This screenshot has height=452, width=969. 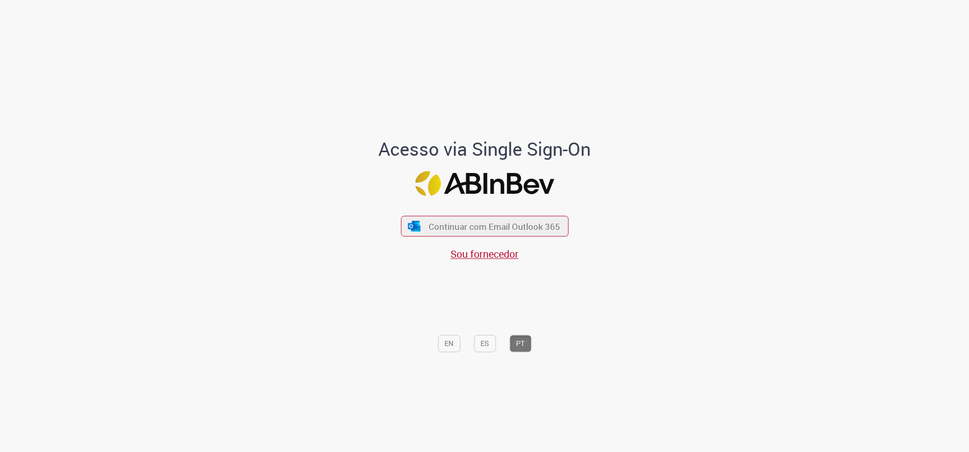 I want to click on span: Continuar com Email Outlook 365, so click(x=494, y=226).